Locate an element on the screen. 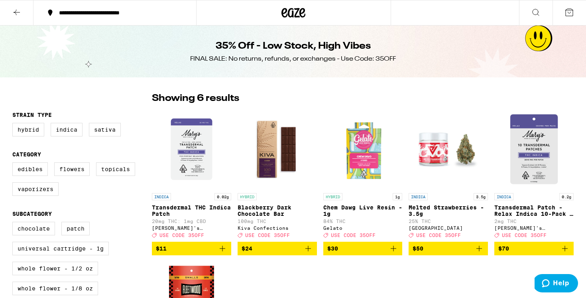  p: Showing 6 results is located at coordinates (195, 98).